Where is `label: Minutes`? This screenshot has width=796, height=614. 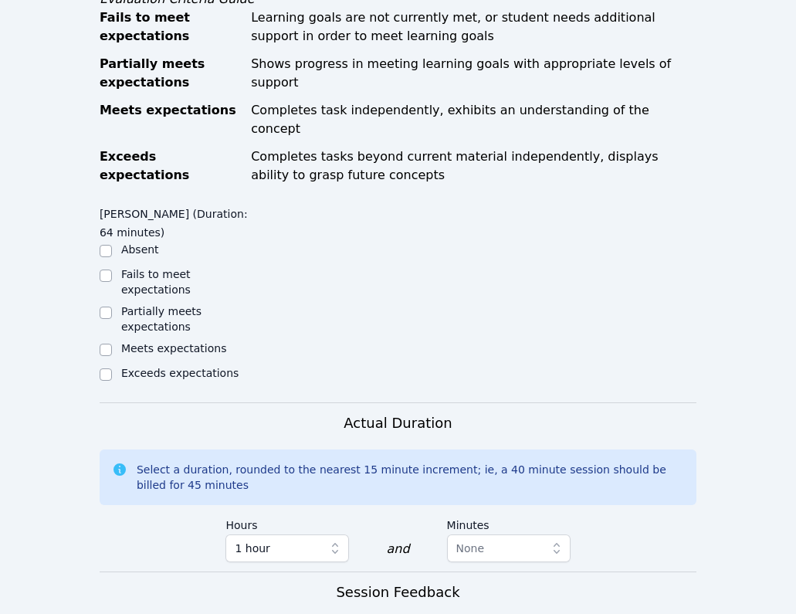 label: Minutes is located at coordinates (509, 523).